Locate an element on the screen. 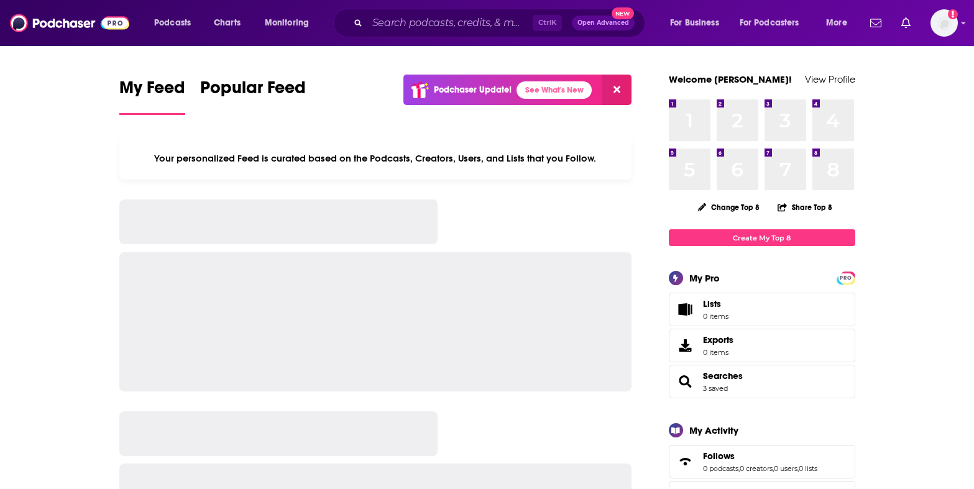 This screenshot has width=974, height=489. svg: Add a profile image is located at coordinates (953, 14).